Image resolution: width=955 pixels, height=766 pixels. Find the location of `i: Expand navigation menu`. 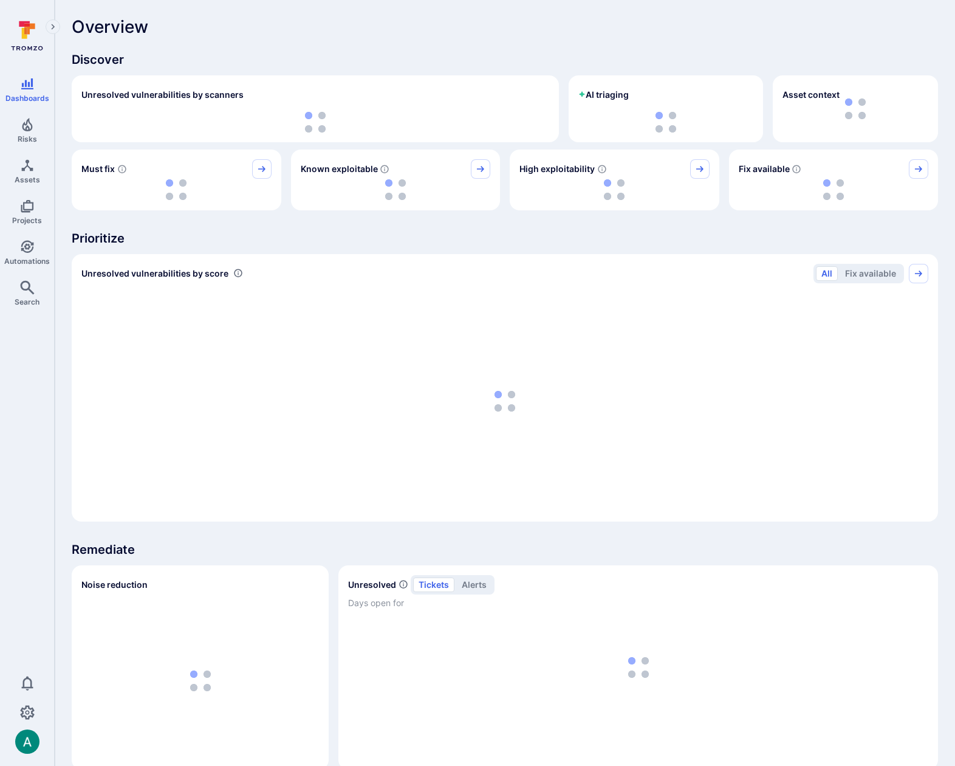

i: Expand navigation menu is located at coordinates (53, 27).